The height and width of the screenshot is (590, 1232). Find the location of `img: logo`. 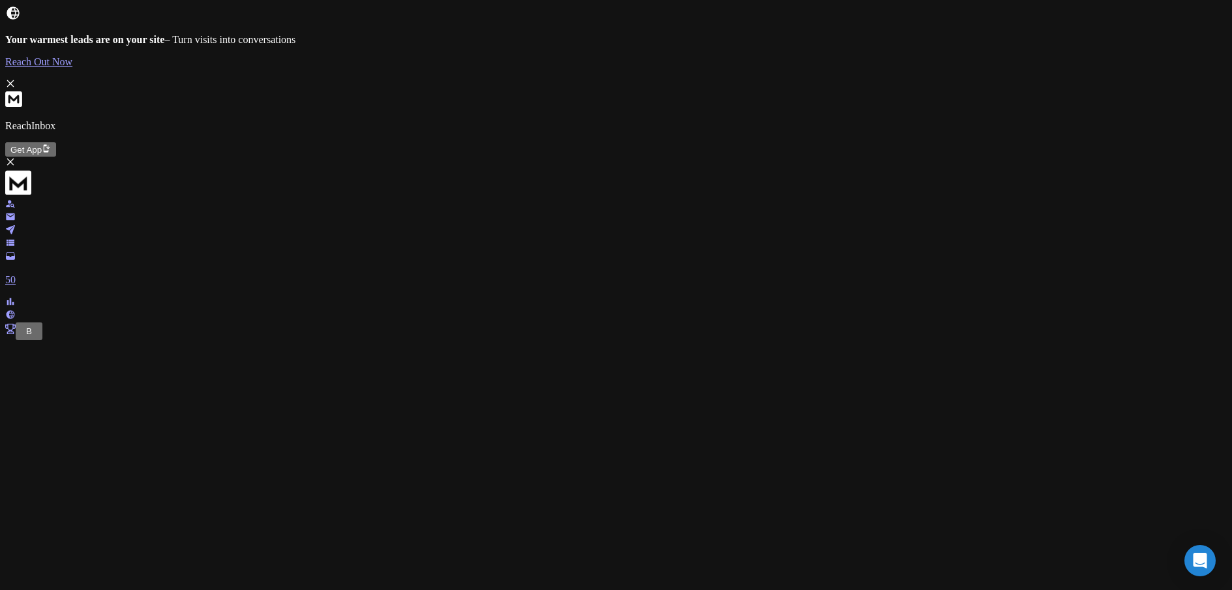

img: logo is located at coordinates (18, 183).